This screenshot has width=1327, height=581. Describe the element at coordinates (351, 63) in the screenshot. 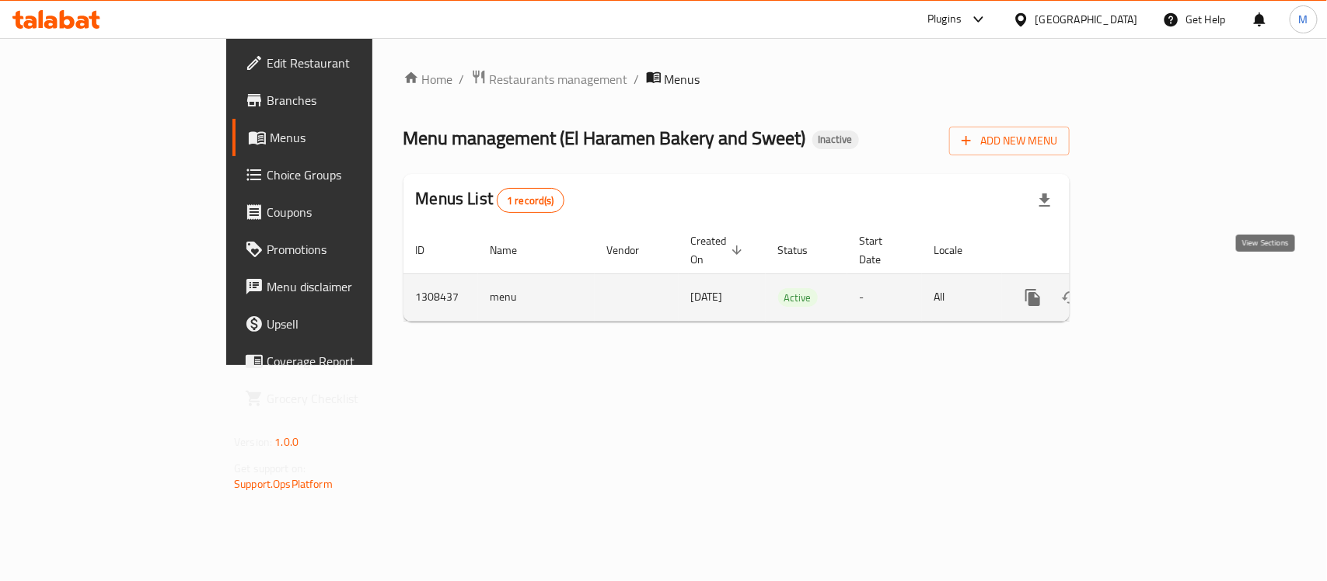

I see `span: Edit Restaurant` at that location.